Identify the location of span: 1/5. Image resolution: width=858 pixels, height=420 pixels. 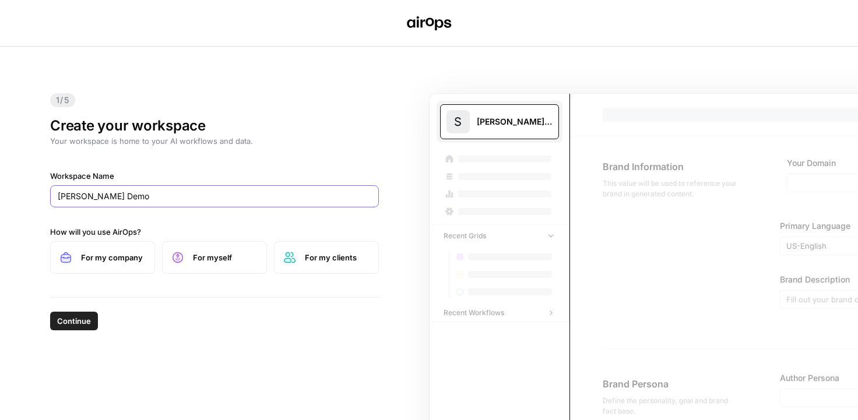
(62, 100).